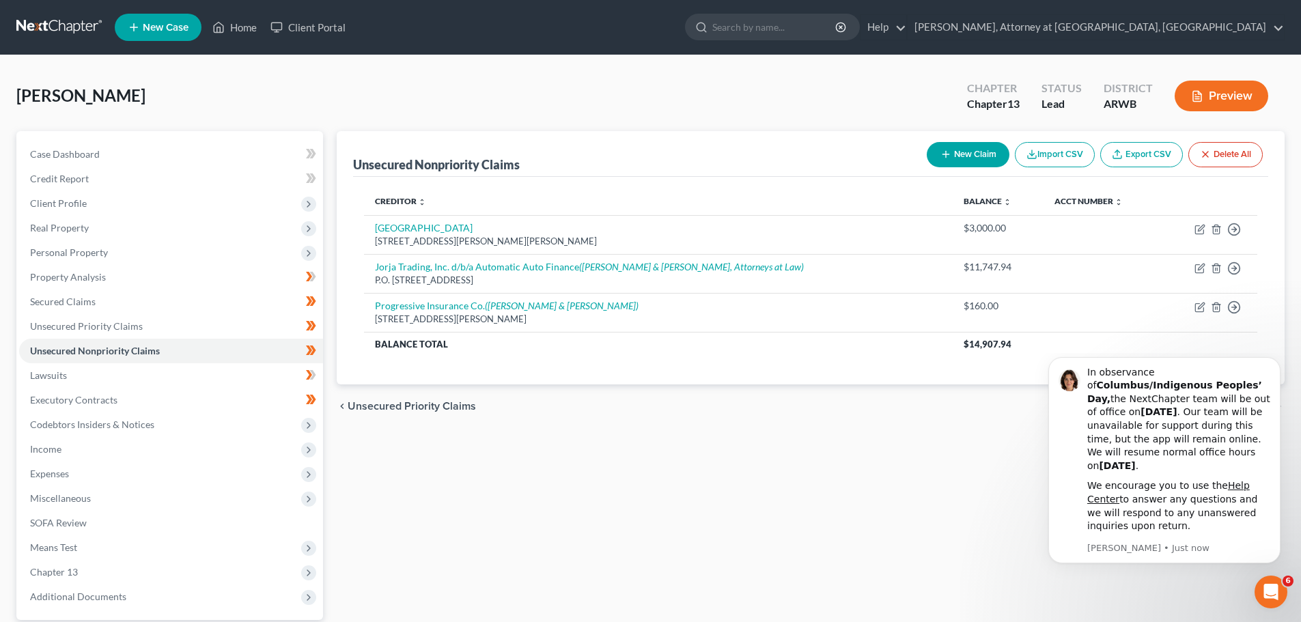  Describe the element at coordinates (151, 195) in the screenshot. I see `p: Message from Emma, sent Just now` at that location.